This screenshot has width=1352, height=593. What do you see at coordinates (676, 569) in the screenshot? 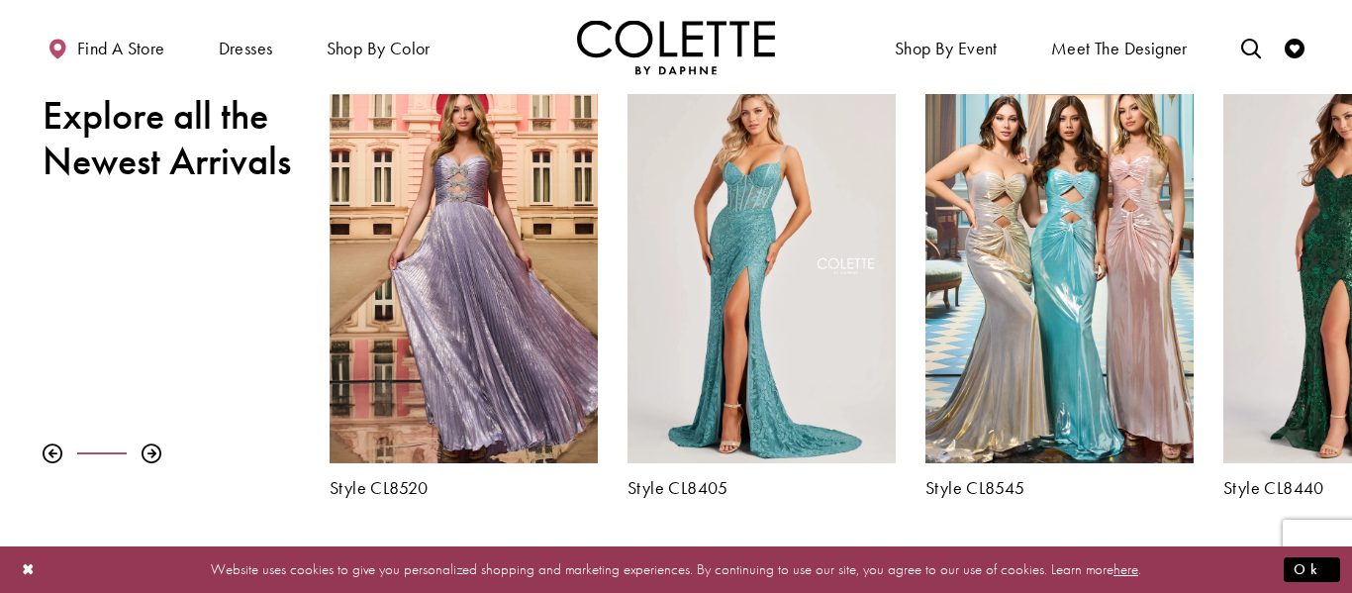
I see `p: Website uses cookies to give you personalized shopping and marketing experiences. By continuing t...` at bounding box center [676, 569].